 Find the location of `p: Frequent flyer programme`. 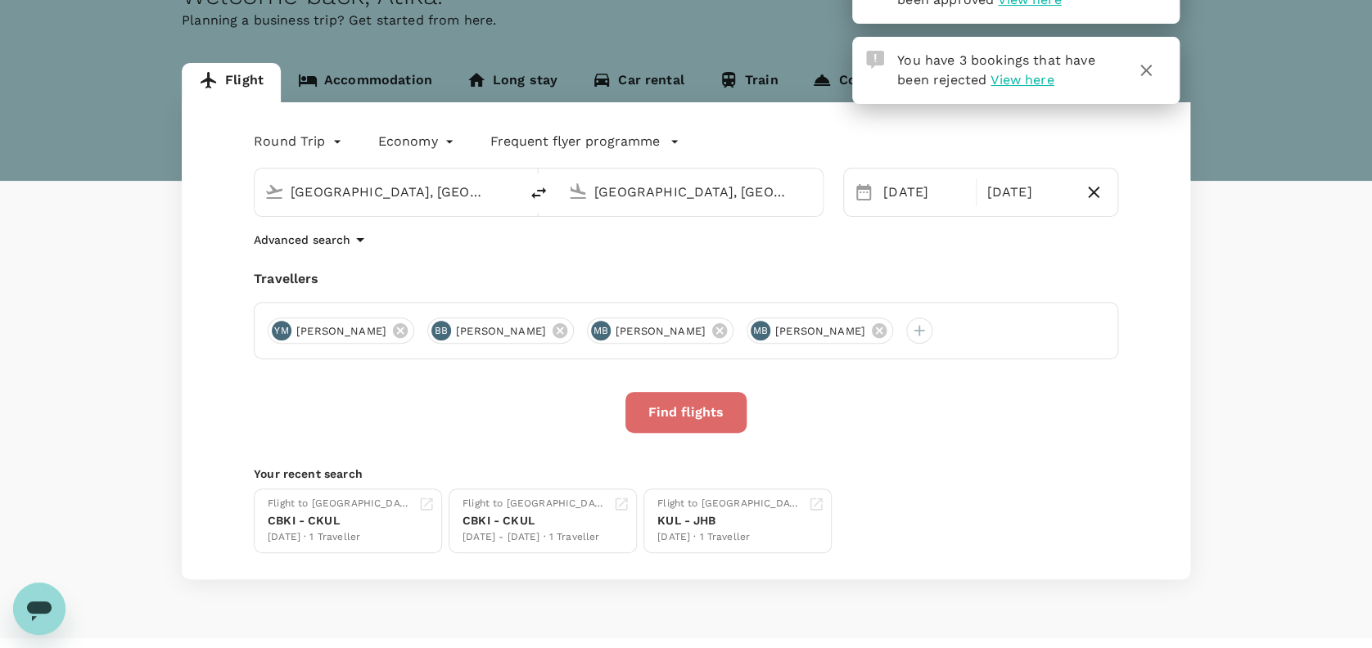

p: Frequent flyer programme is located at coordinates (575, 142).